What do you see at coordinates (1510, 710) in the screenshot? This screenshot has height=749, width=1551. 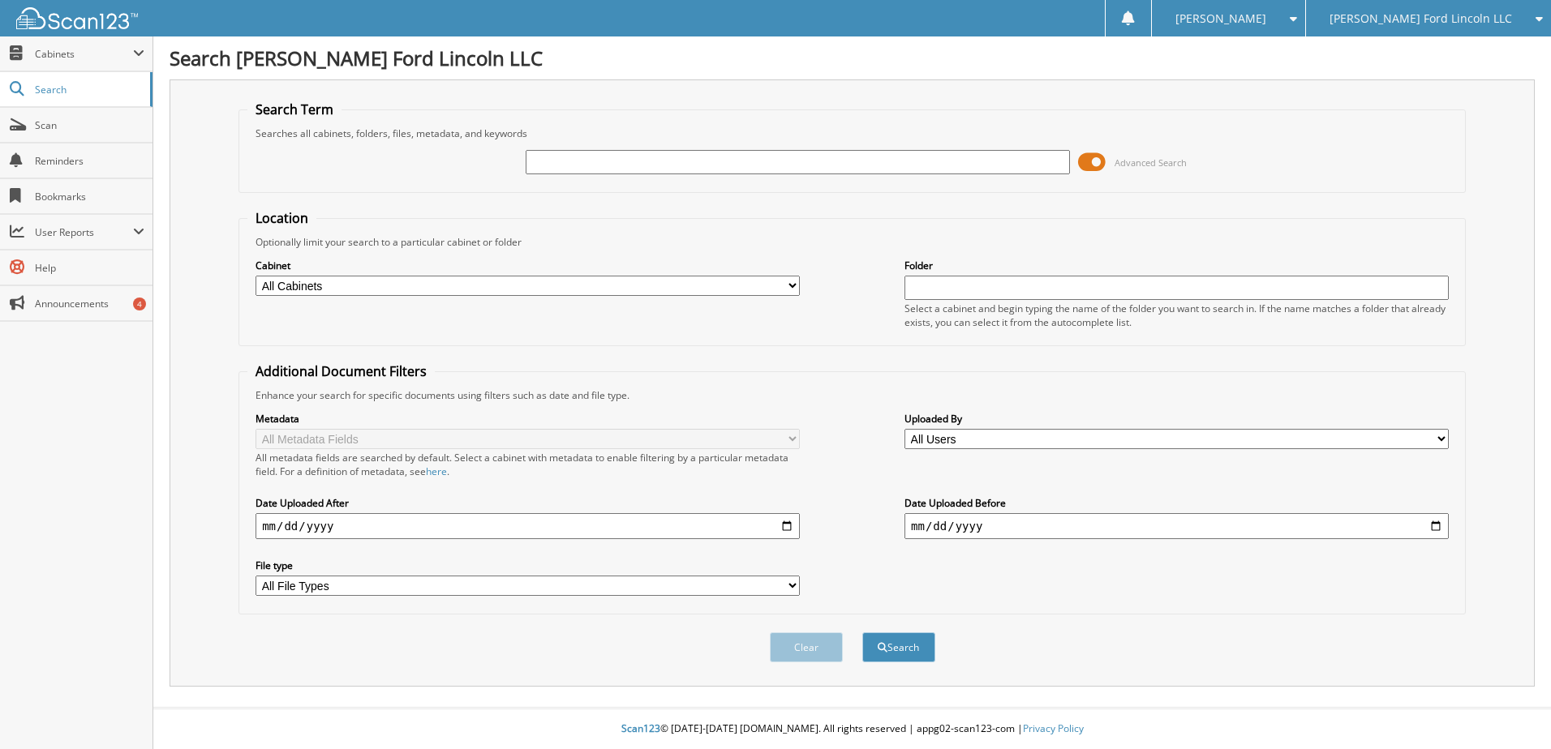 I see `div: Chat Widget` at bounding box center [1510, 710].